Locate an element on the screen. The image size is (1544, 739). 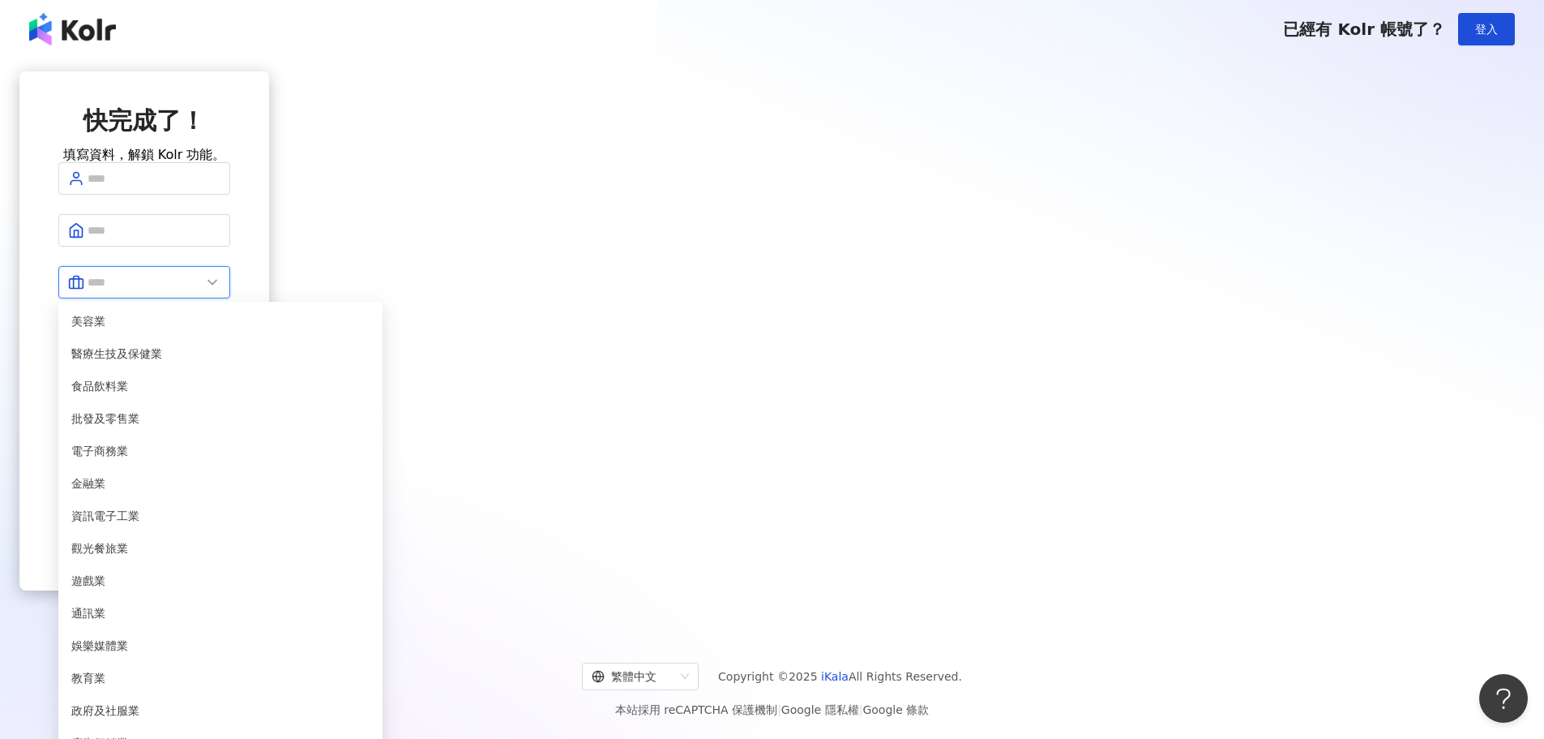
a: Google 條款 is located at coordinates (896, 709).